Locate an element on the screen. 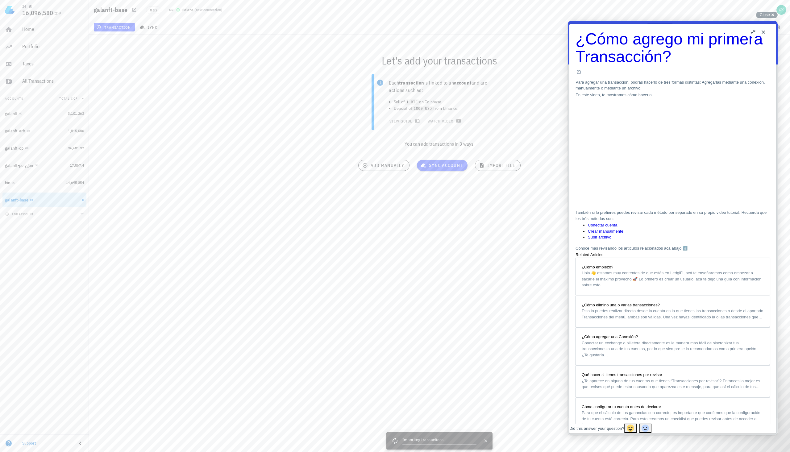 The width and height of the screenshot is (790, 452). div: Did this answer your question? is located at coordinates (29, 408).